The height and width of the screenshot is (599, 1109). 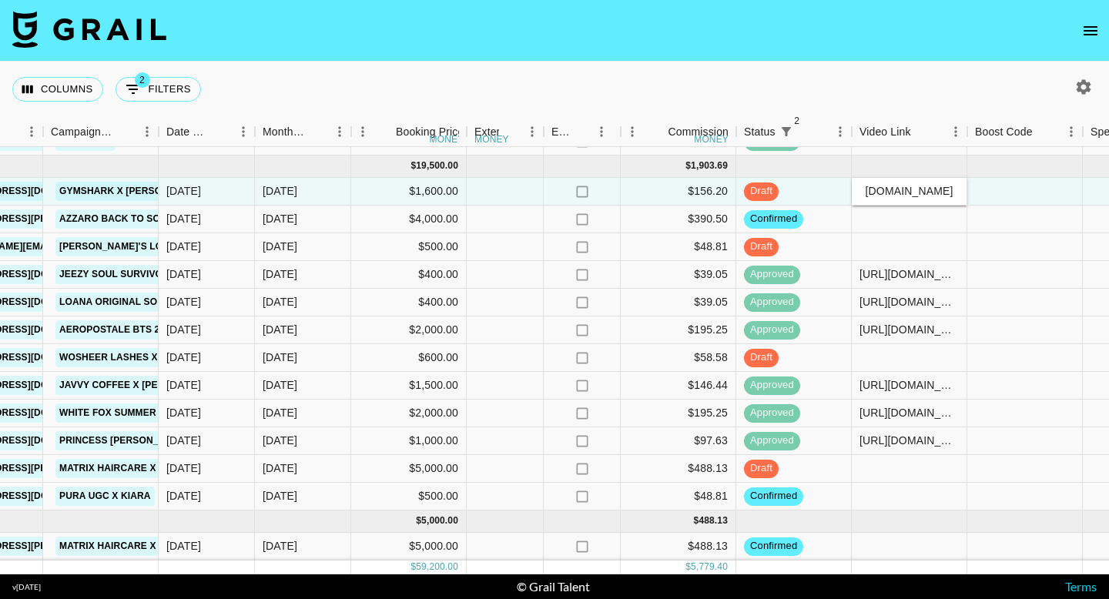 What do you see at coordinates (909, 330) in the screenshot?
I see `div: https://www.tiktok.com/@darcyeallen/video/7535097904550202654?lang=en` at bounding box center [909, 330].